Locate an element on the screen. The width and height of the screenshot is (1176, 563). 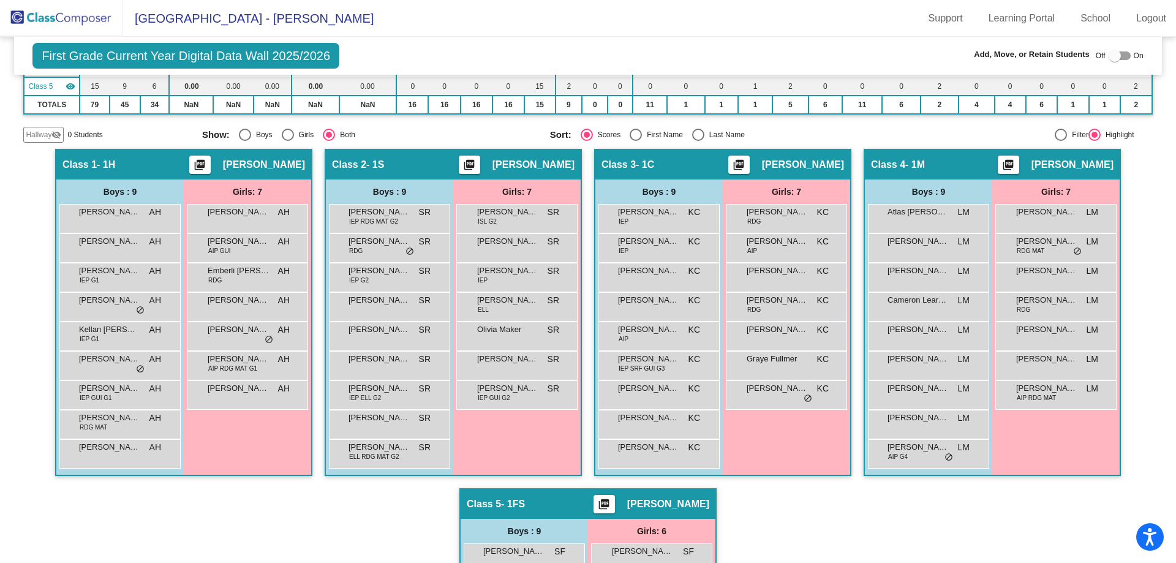
span: ELL RDG MAT G2 is located at coordinates (374, 456).